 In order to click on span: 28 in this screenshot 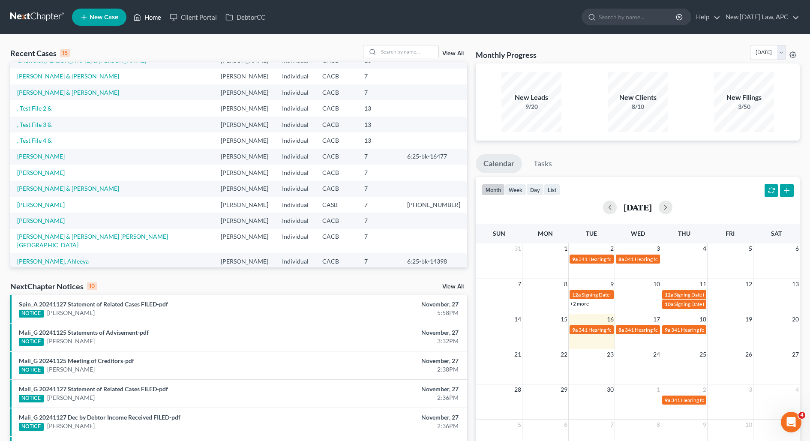, I will do `click(517, 389)`.